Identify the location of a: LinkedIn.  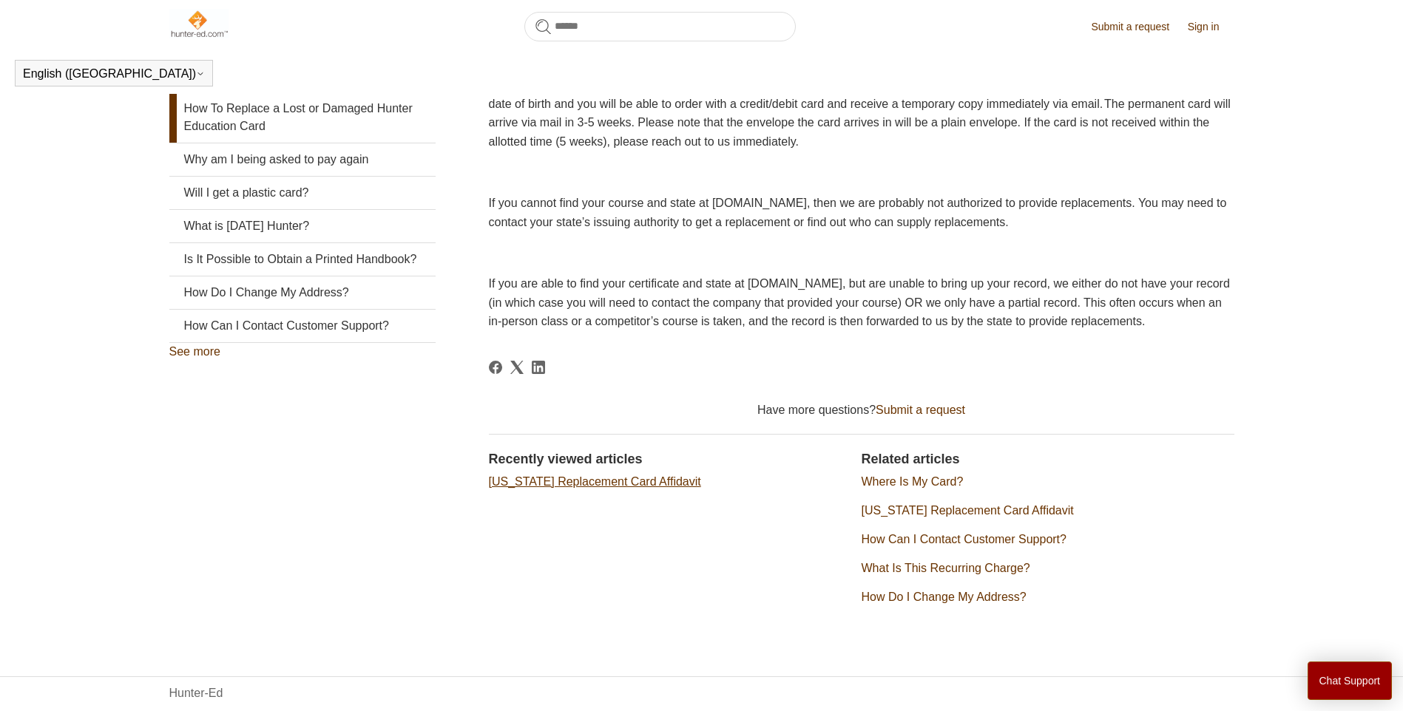
(538, 367).